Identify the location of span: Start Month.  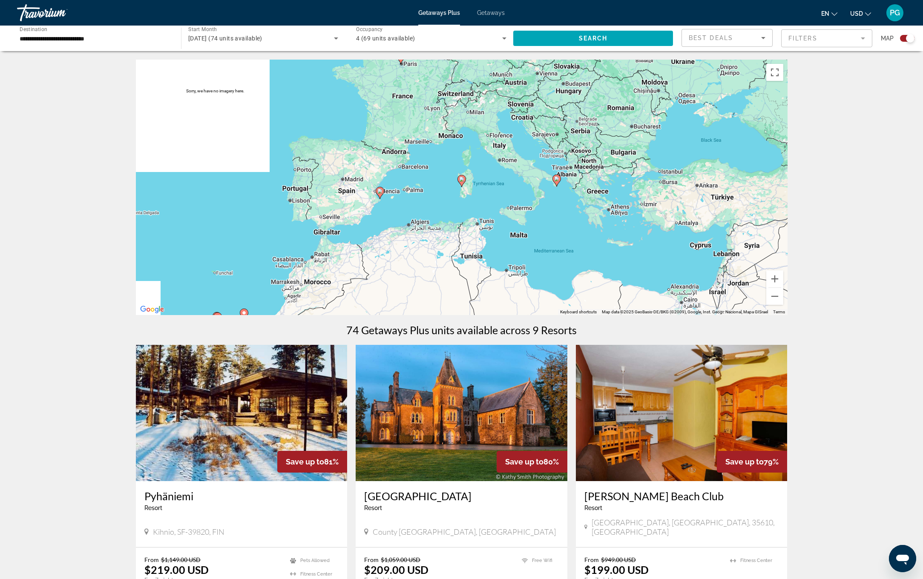
(202, 29).